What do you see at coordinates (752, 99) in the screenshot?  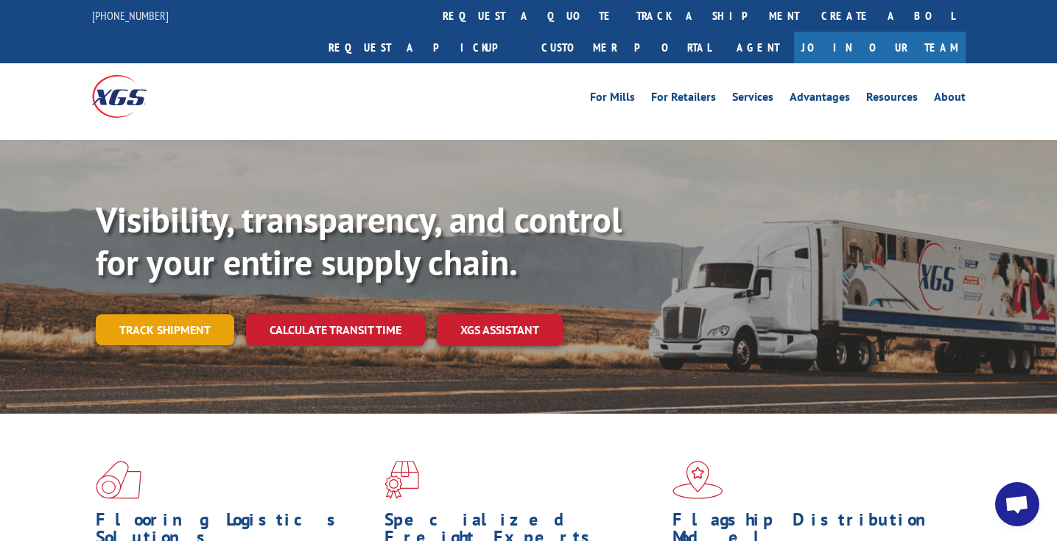 I see `a: Services` at bounding box center [752, 99].